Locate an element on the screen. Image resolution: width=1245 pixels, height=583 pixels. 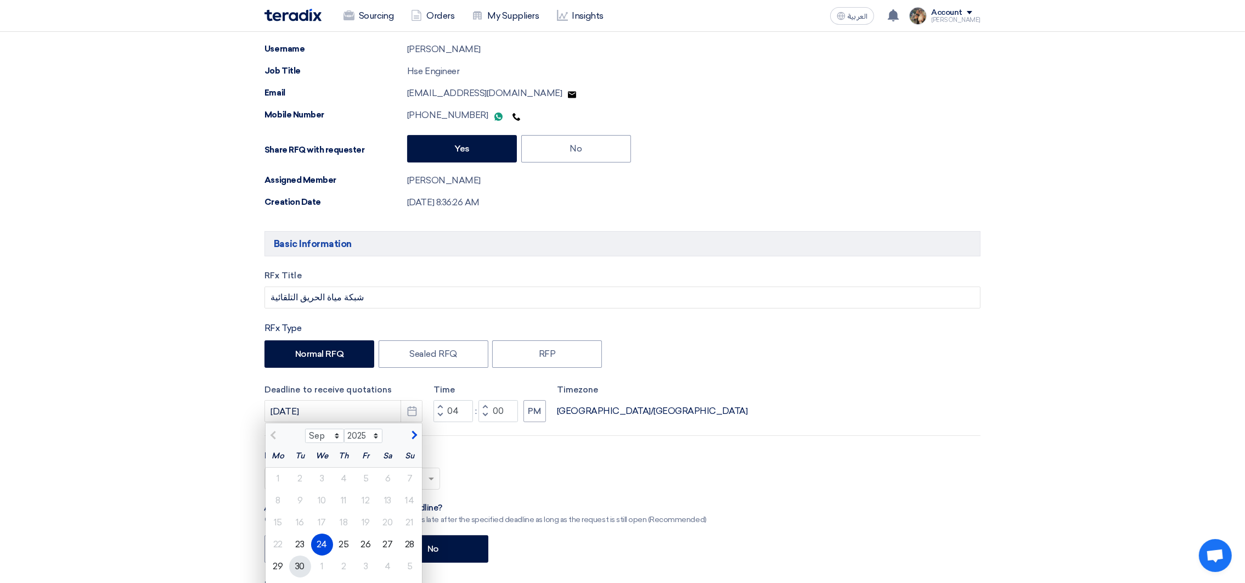
div: Th is located at coordinates (344, 456).